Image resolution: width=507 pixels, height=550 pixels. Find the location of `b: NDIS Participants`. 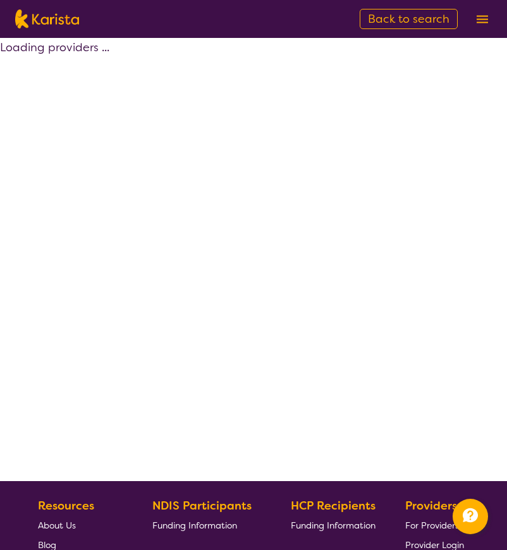

b: NDIS Participants is located at coordinates (202, 506).